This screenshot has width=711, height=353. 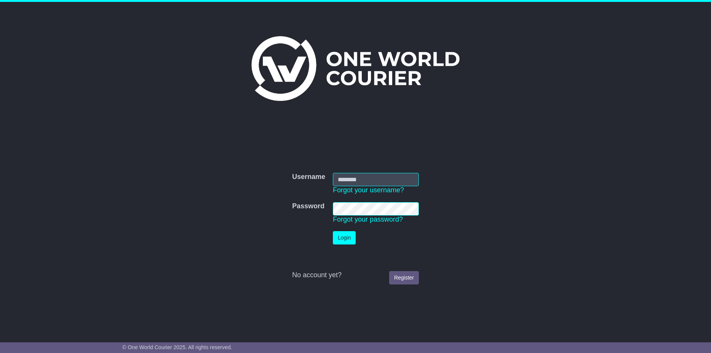 What do you see at coordinates (344, 237) in the screenshot?
I see `button: Login` at bounding box center [344, 237].